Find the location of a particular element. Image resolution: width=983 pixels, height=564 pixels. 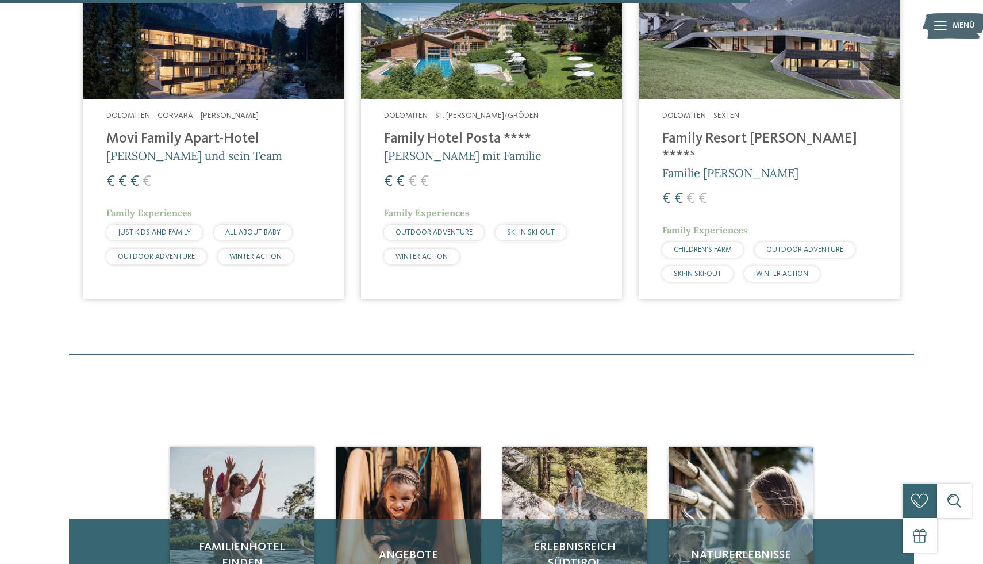

span: ALL ABOUT BABY is located at coordinates (253, 232).